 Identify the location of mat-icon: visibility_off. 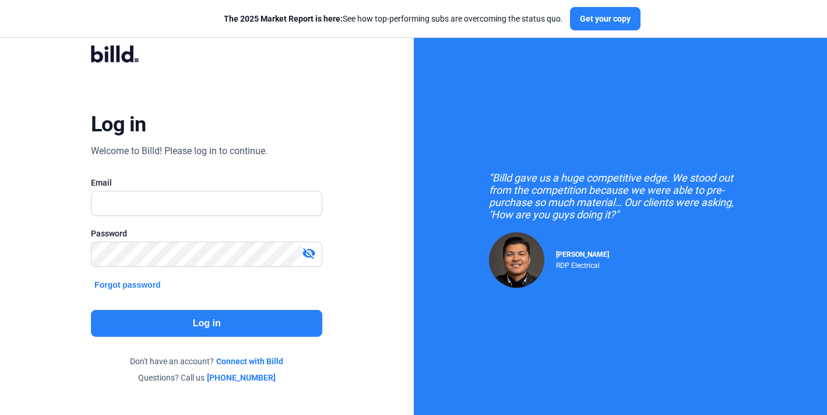
(309, 253).